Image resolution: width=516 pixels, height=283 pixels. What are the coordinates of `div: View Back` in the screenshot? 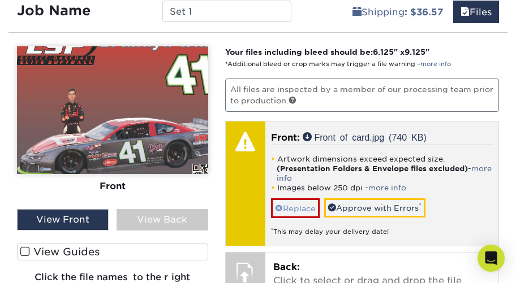 It's located at (162, 220).